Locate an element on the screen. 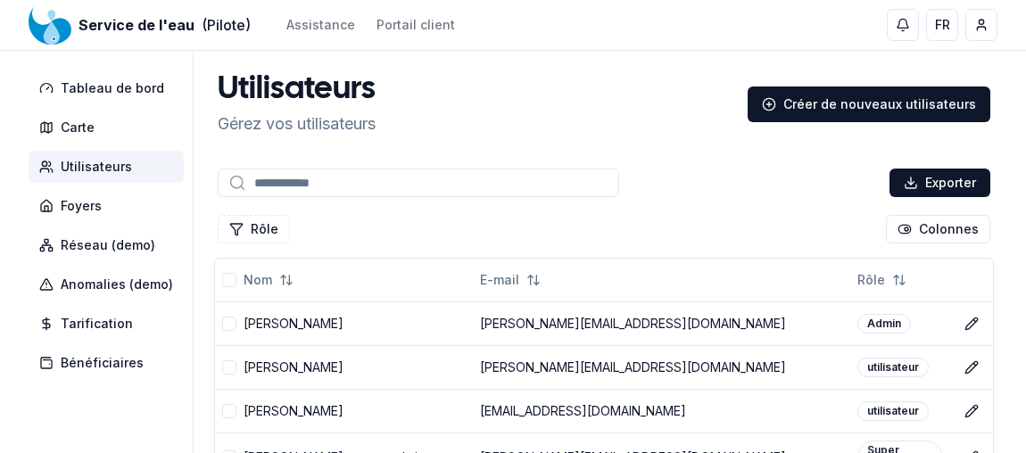 This screenshot has width=1026, height=453. a: Anomalies (demo) is located at coordinates (110, 285).